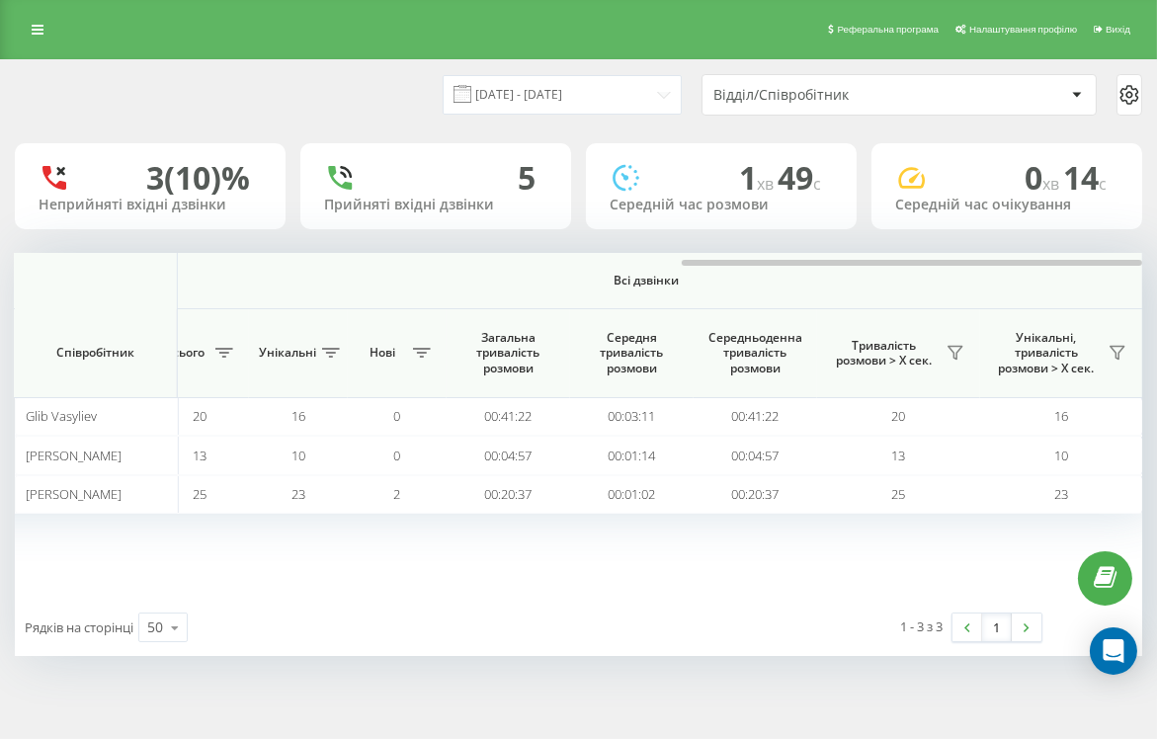 The height and width of the screenshot is (739, 1157). I want to click on a: 1, so click(997, 628).